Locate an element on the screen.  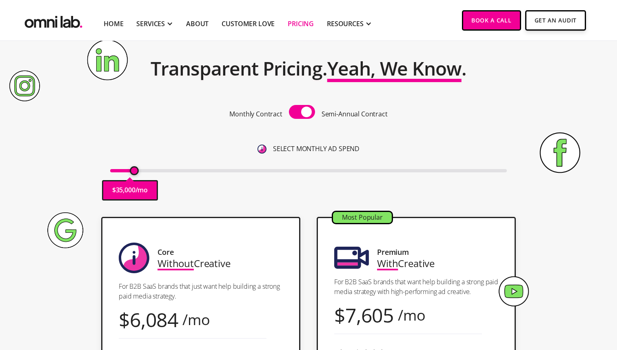
div: Core is located at coordinates (165, 252).